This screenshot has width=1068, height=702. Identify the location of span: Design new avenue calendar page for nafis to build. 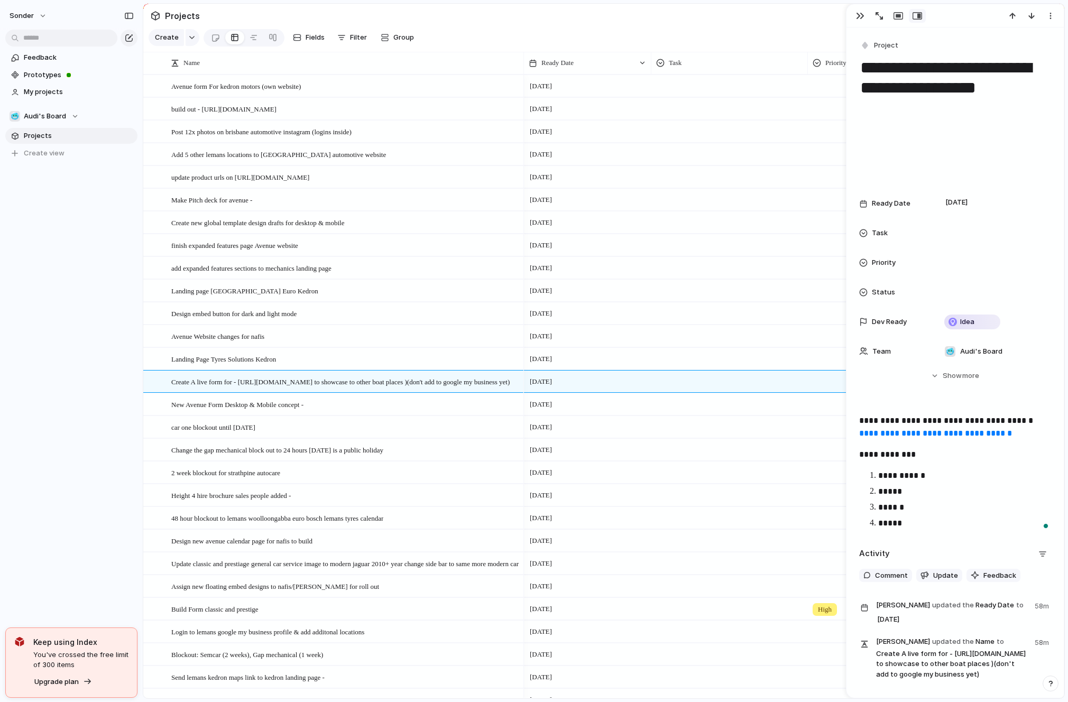
(242, 540).